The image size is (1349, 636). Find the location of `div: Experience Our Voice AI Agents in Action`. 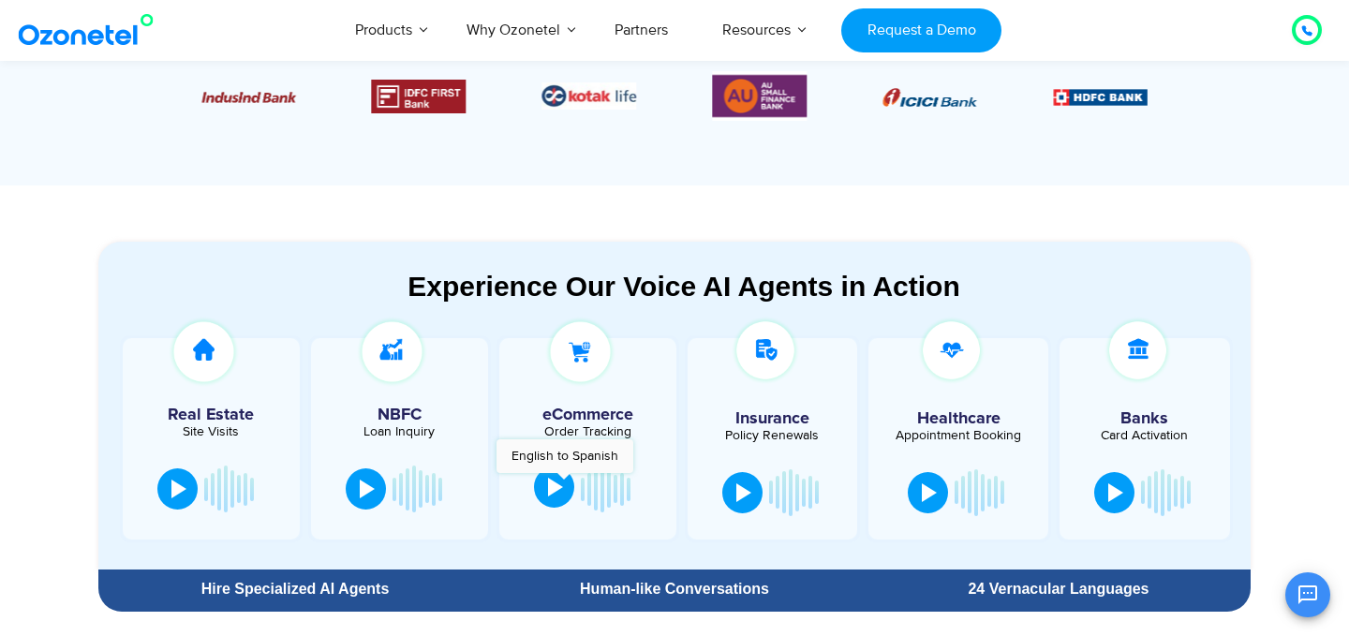

div: Experience Our Voice AI Agents in Action is located at coordinates (684, 286).